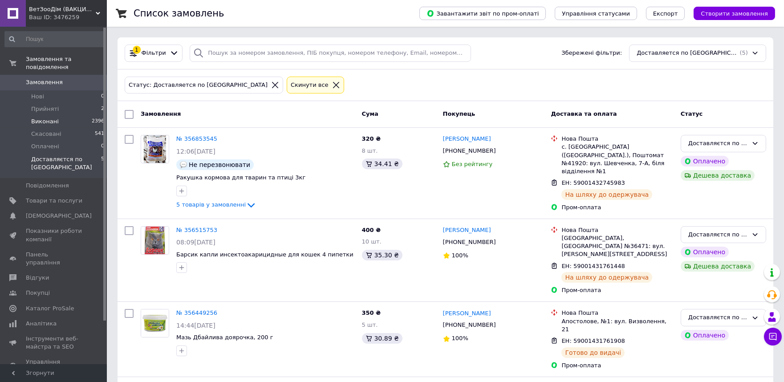  What do you see at coordinates (38, 293) in the screenshot?
I see `span: Покупці` at bounding box center [38, 293].